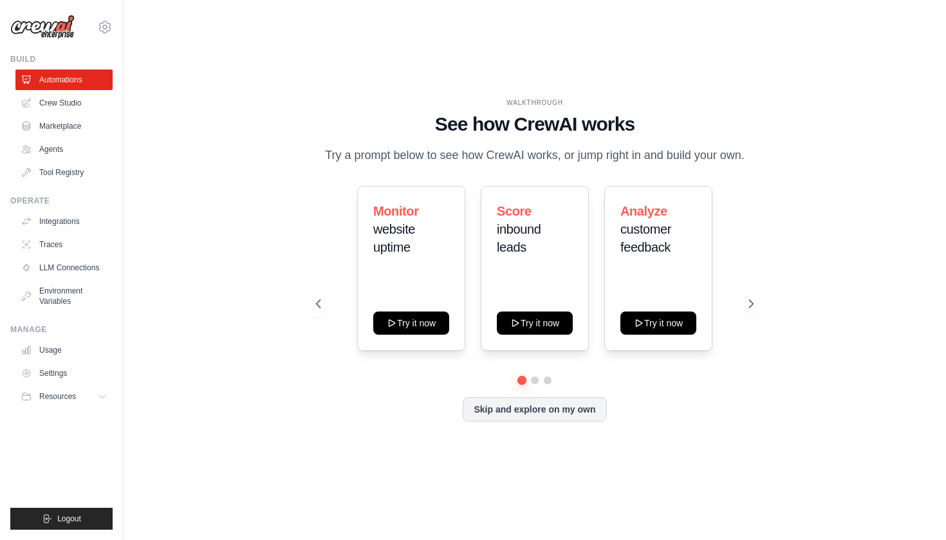 The image size is (946, 540). Describe the element at coordinates (646, 238) in the screenshot. I see `span: customer feedback` at that location.